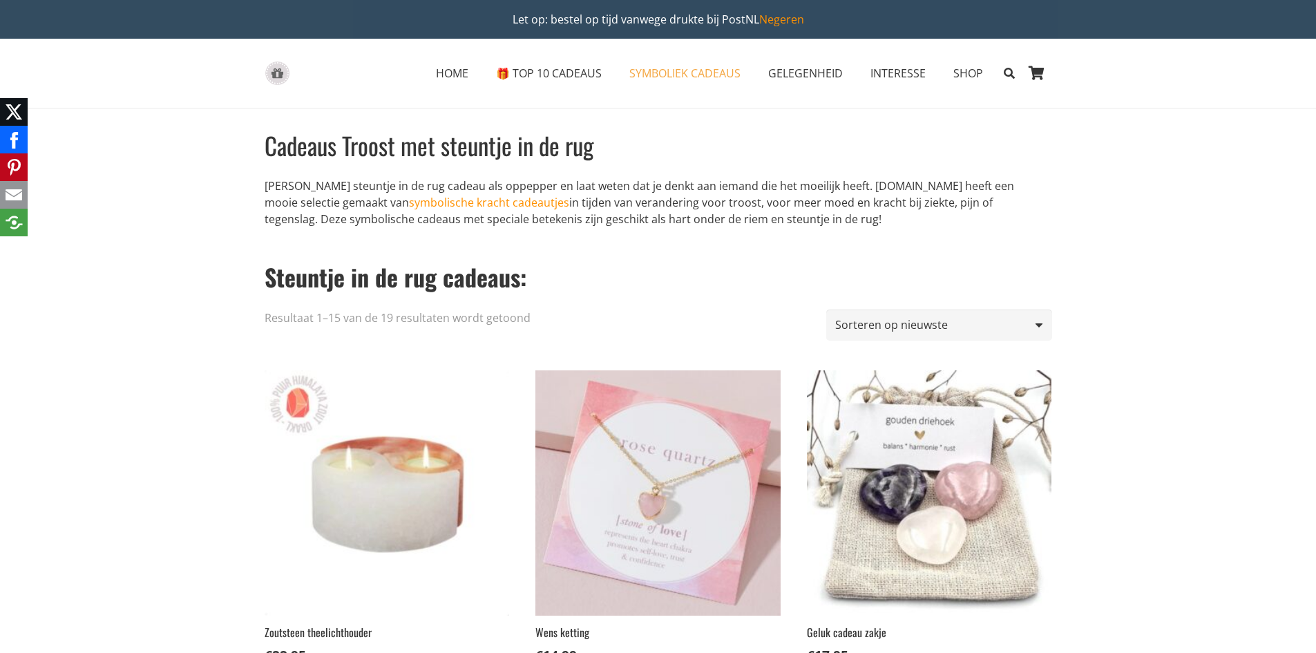 The height and width of the screenshot is (653, 1316). What do you see at coordinates (653, 145) in the screenshot?
I see `h1: Cadeaus Troost met steuntje in de rug` at bounding box center [653, 145].